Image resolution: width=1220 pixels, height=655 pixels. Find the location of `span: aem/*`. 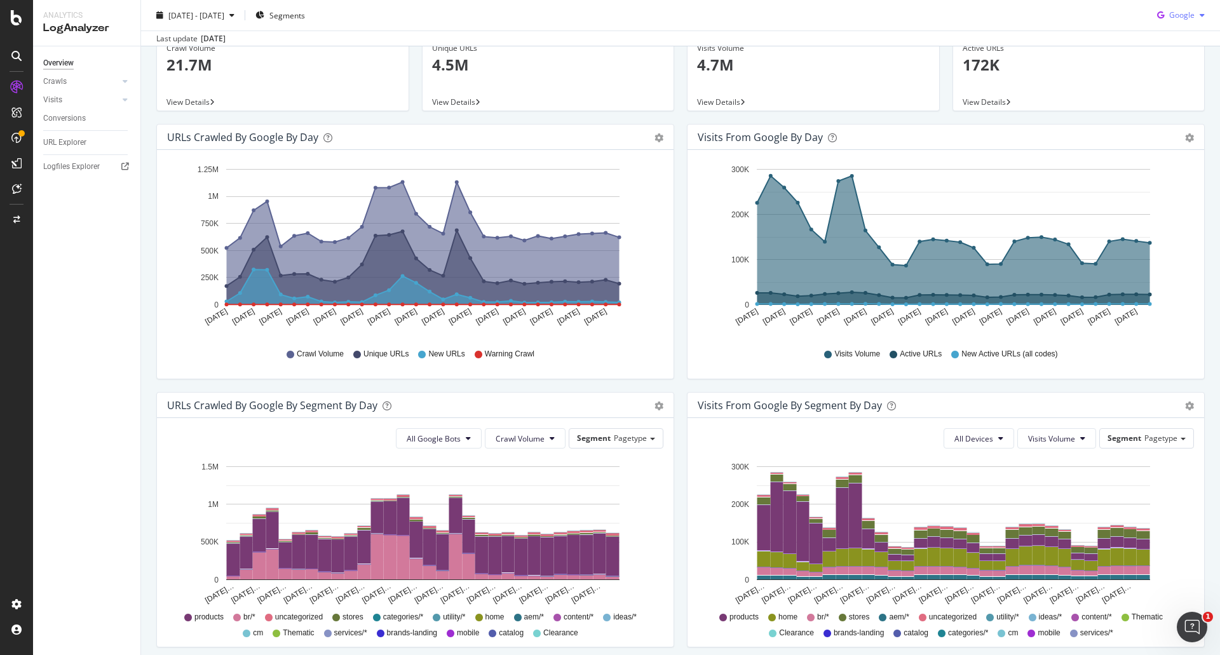

span: aem/* is located at coordinates (898, 617).